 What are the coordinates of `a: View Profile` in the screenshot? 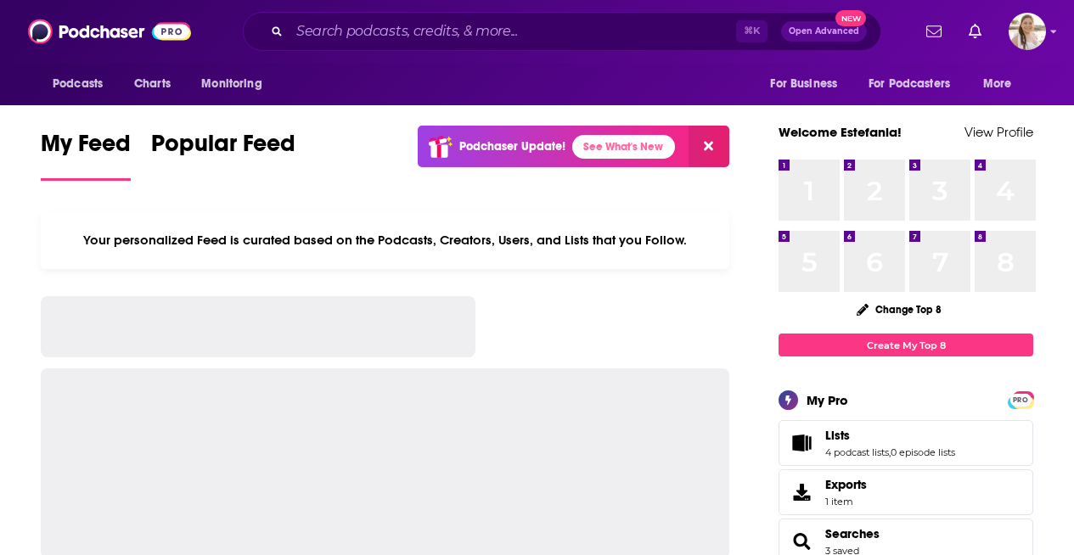 It's located at (998, 132).